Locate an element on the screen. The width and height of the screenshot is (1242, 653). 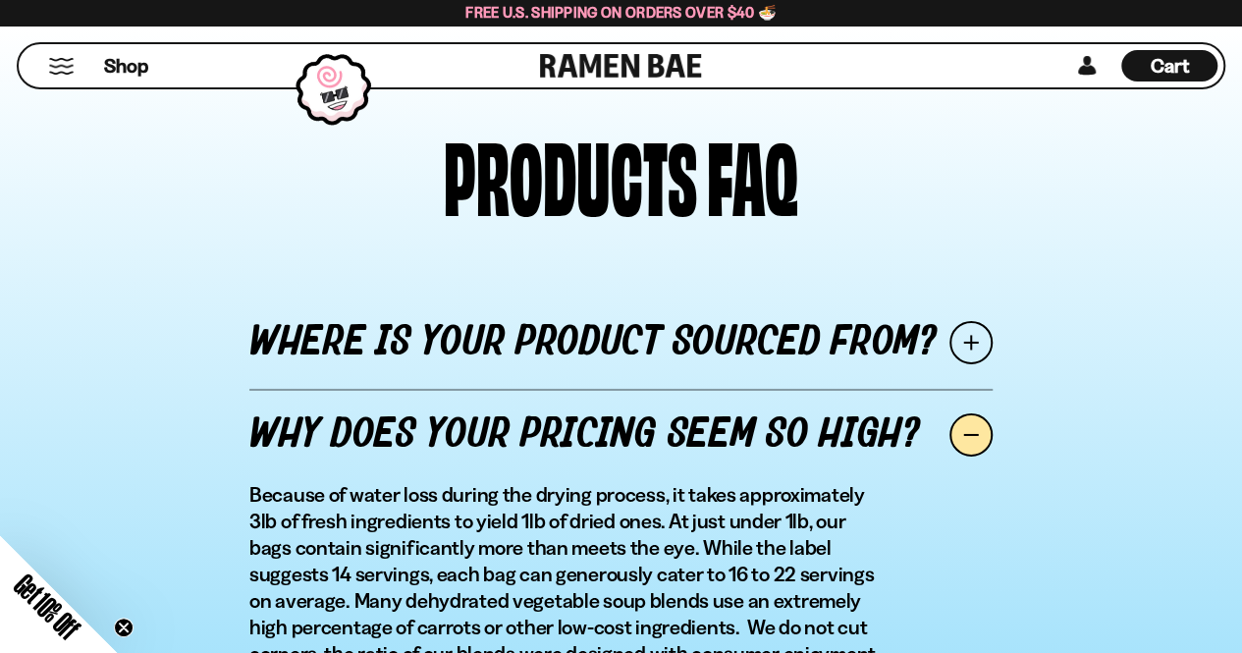
button: Mobile Menu Trigger is located at coordinates (61, 66).